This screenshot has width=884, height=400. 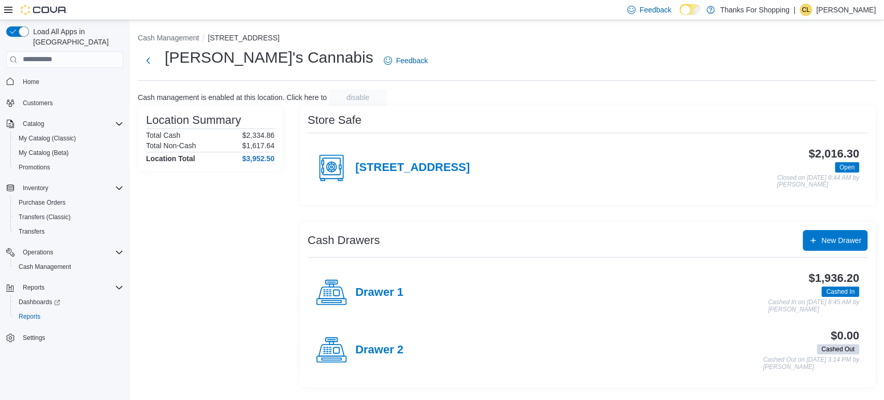 I want to click on span: disable, so click(x=358, y=97).